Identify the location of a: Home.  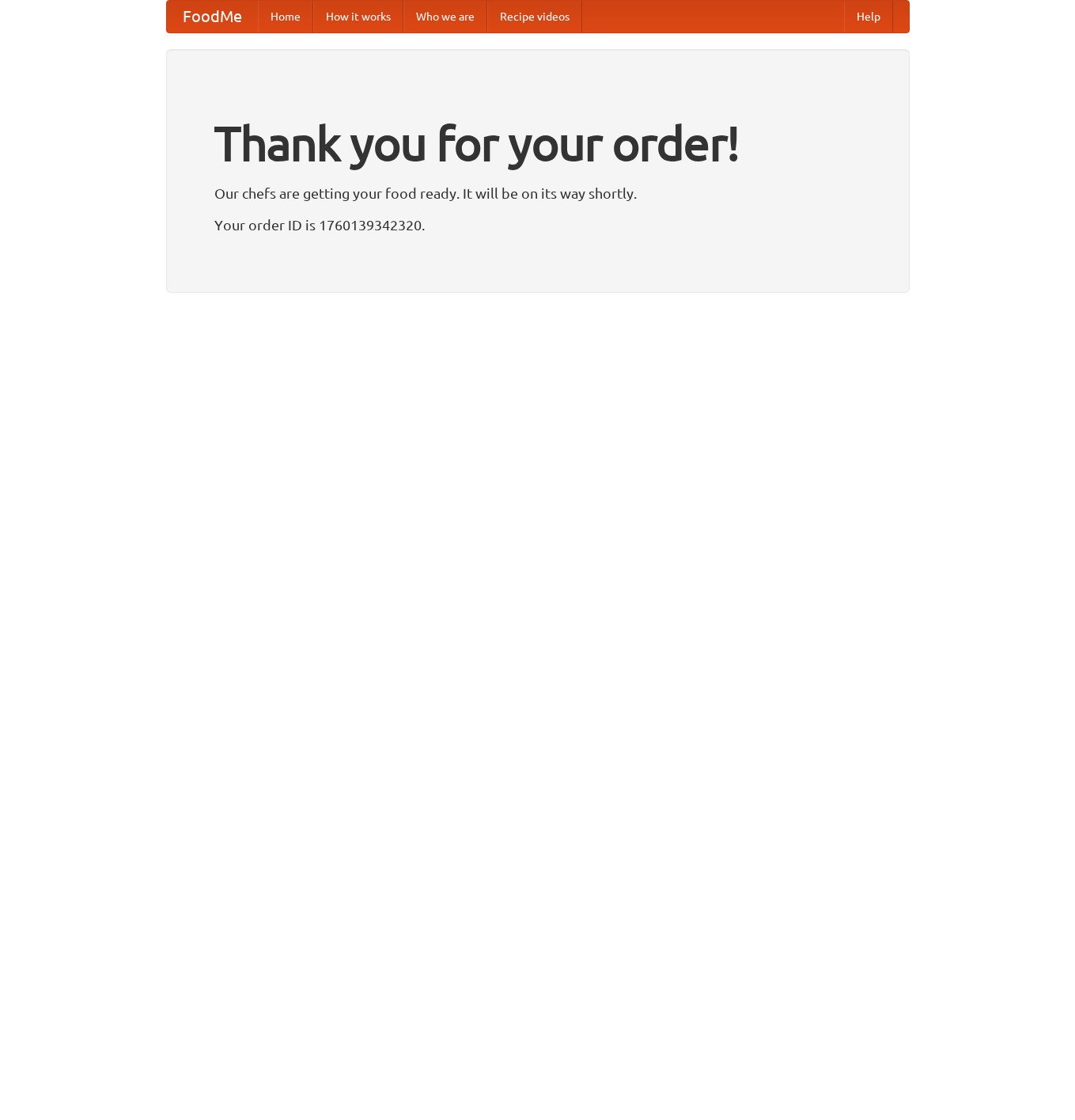
(286, 17).